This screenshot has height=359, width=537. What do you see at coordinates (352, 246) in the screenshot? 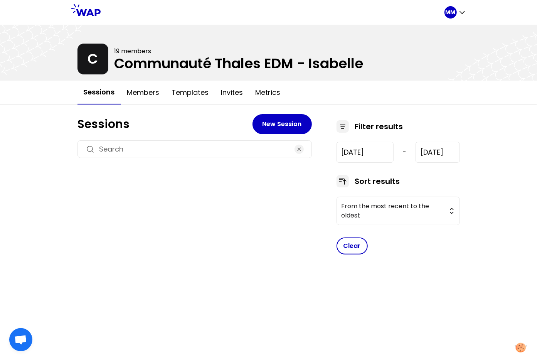
I see `button: Clear` at bounding box center [352, 246].